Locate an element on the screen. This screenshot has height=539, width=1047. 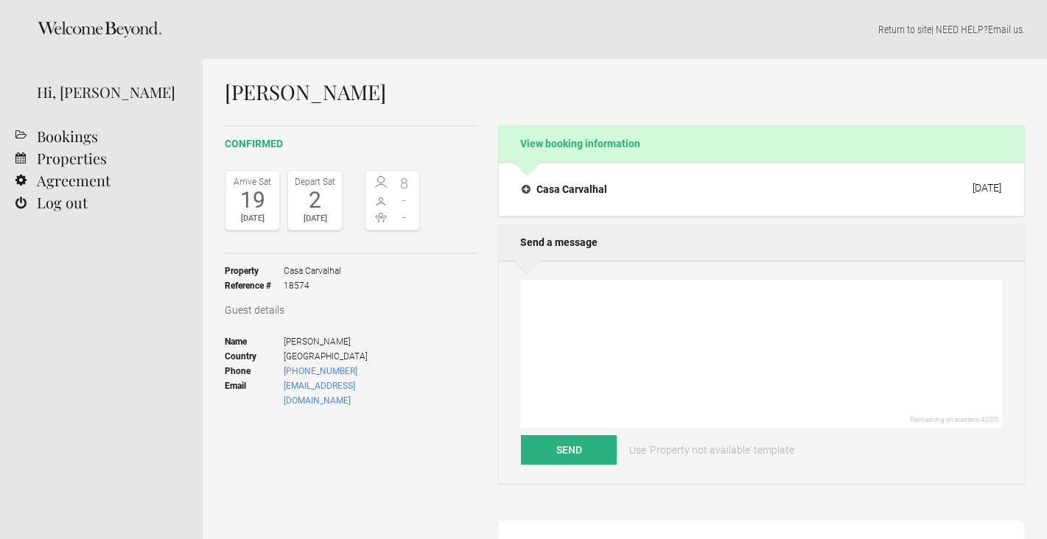
h2: View booking information is located at coordinates (761, 144).